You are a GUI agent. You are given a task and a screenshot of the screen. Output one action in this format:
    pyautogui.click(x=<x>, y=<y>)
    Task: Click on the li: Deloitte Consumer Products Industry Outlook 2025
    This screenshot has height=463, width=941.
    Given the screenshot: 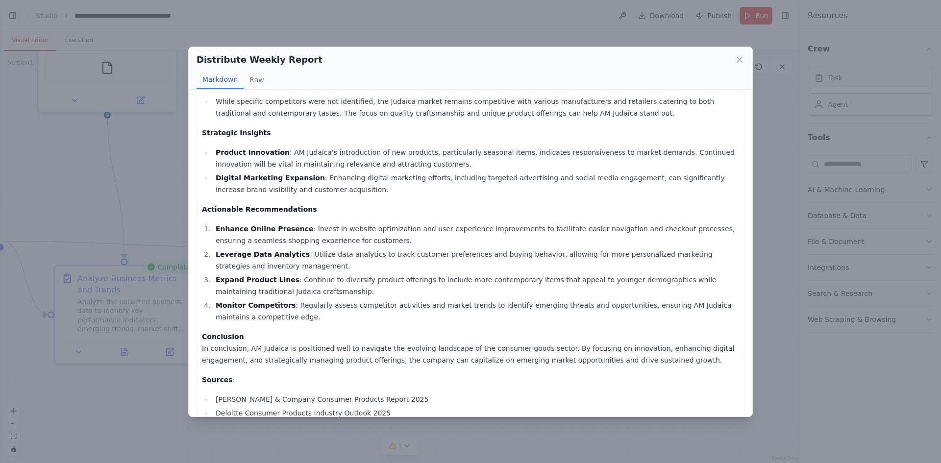 What is the action you would take?
    pyautogui.click(x=476, y=413)
    